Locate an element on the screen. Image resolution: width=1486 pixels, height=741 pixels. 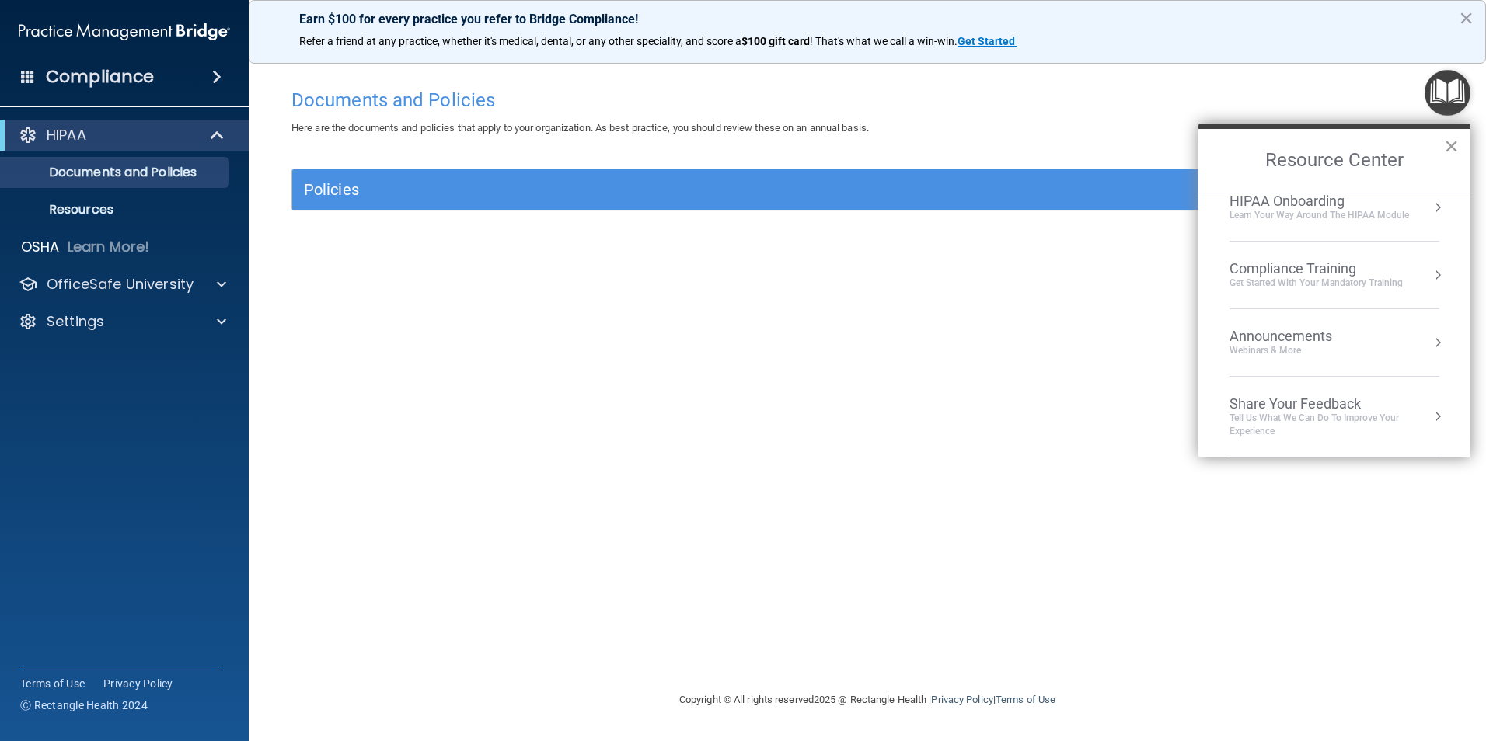
div: Get Started with your mandatory training is located at coordinates (1316, 283).